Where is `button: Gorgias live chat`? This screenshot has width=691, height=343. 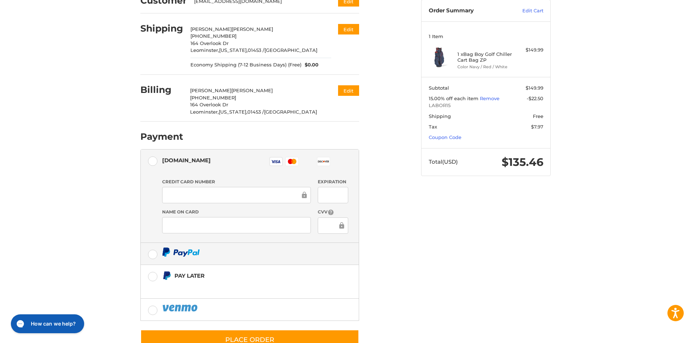
button: Gorgias live chat is located at coordinates (40, 12).